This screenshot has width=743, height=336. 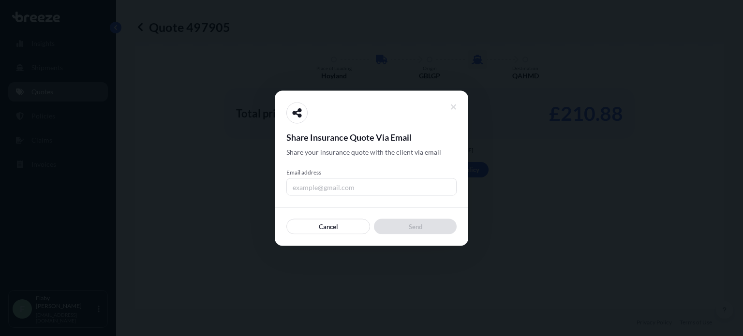 I want to click on p: Send, so click(x=416, y=226).